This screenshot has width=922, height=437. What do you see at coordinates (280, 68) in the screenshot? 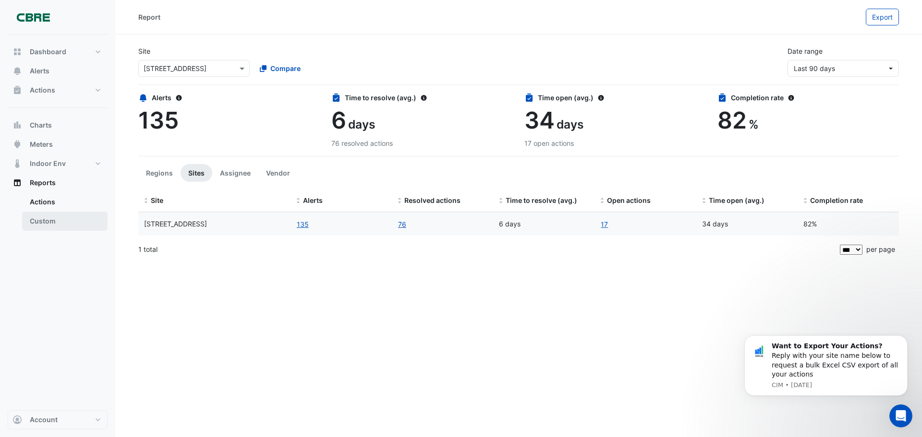
I see `button: Compare` at bounding box center [280, 68].